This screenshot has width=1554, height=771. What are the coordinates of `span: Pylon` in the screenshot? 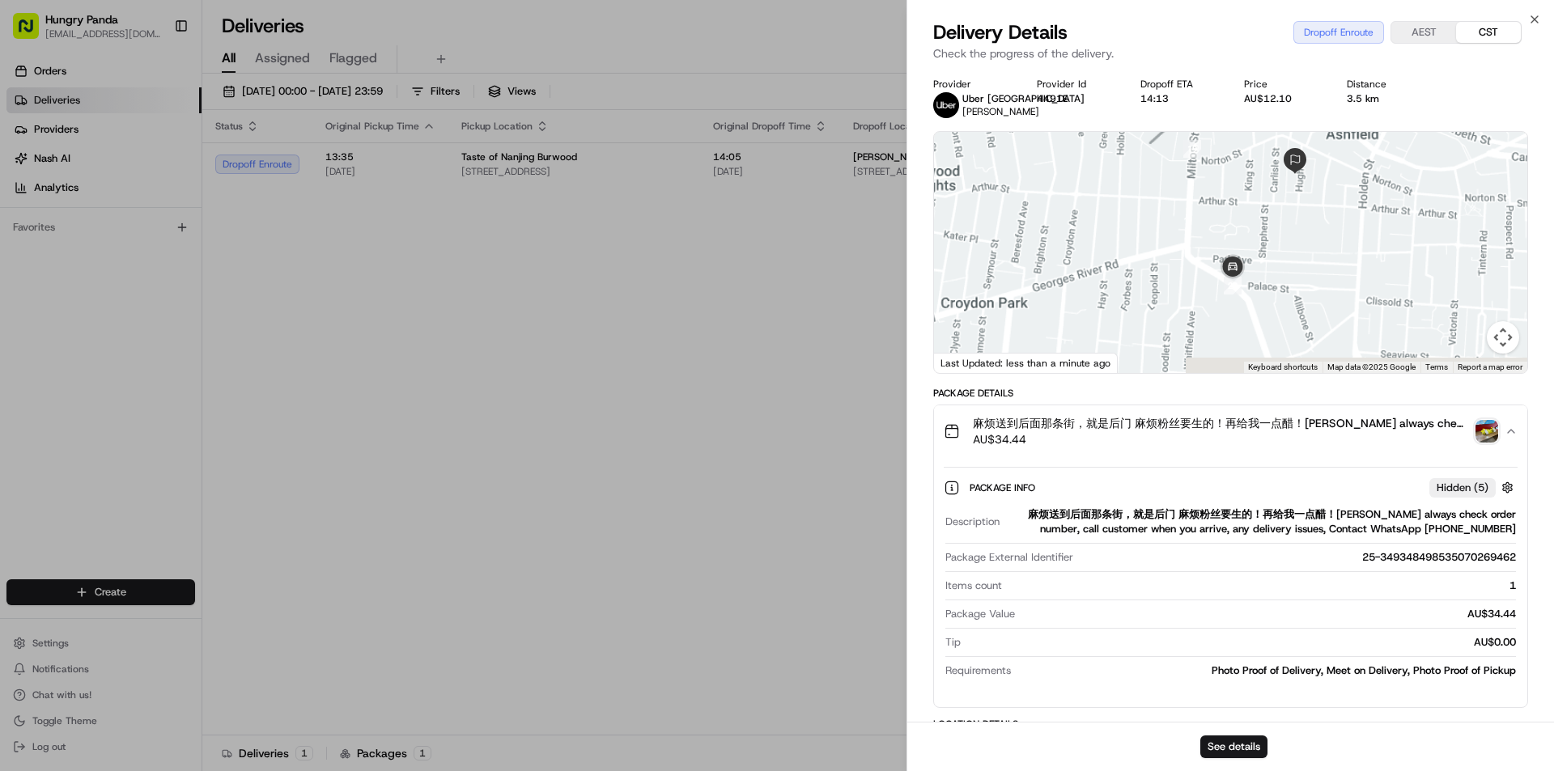 It's located at (178, 407).